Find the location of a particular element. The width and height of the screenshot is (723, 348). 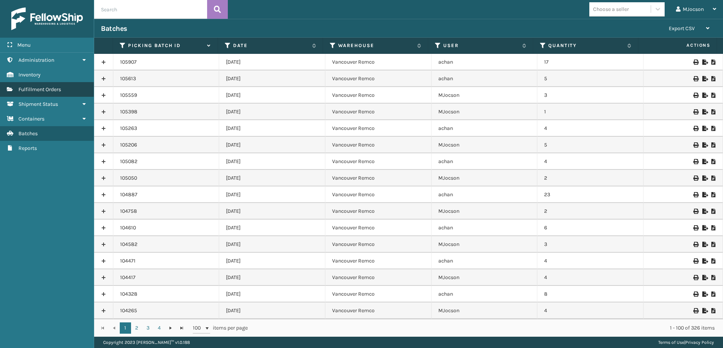

td: 104417 is located at coordinates (167, 278).